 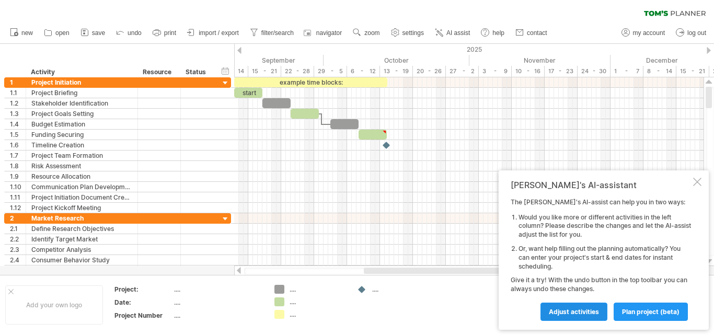 I want to click on div: 1.1, so click(x=18, y=92).